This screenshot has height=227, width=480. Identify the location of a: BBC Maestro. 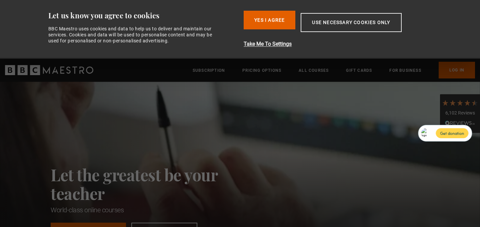
(49, 70).